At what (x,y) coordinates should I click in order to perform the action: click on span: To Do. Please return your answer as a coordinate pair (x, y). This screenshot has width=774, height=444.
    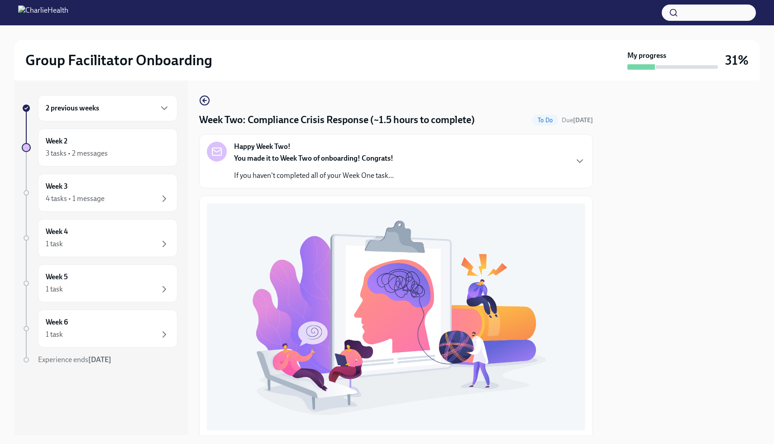
    Looking at the image, I should click on (545, 120).